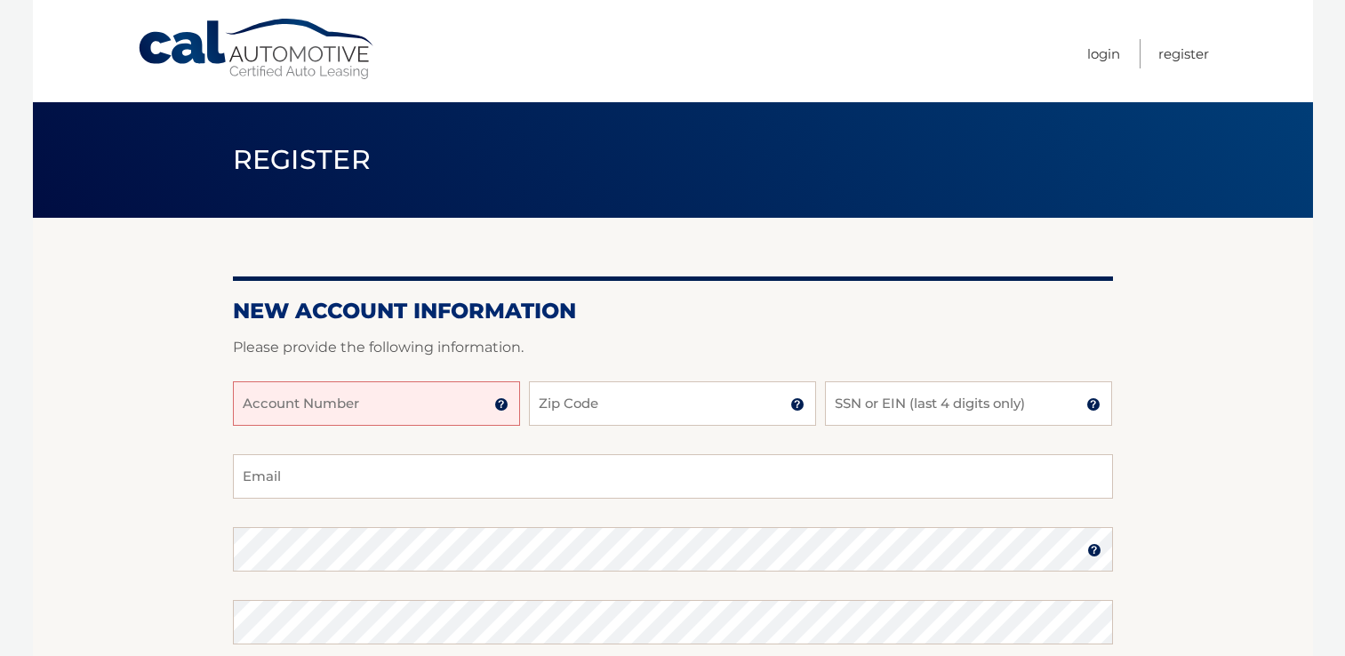 This screenshot has width=1345, height=656. I want to click on a: Login, so click(1103, 53).